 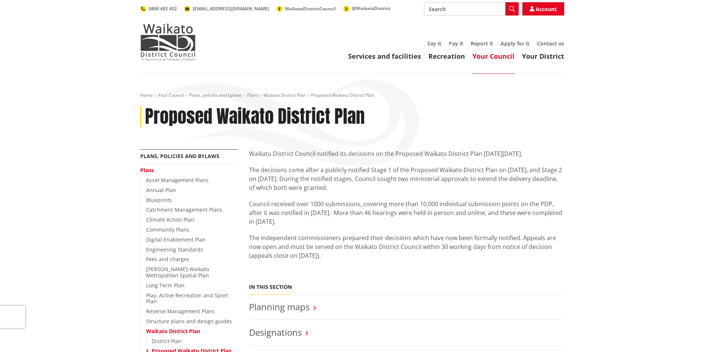 What do you see at coordinates (481, 43) in the screenshot?
I see `a: Report it` at bounding box center [481, 43].